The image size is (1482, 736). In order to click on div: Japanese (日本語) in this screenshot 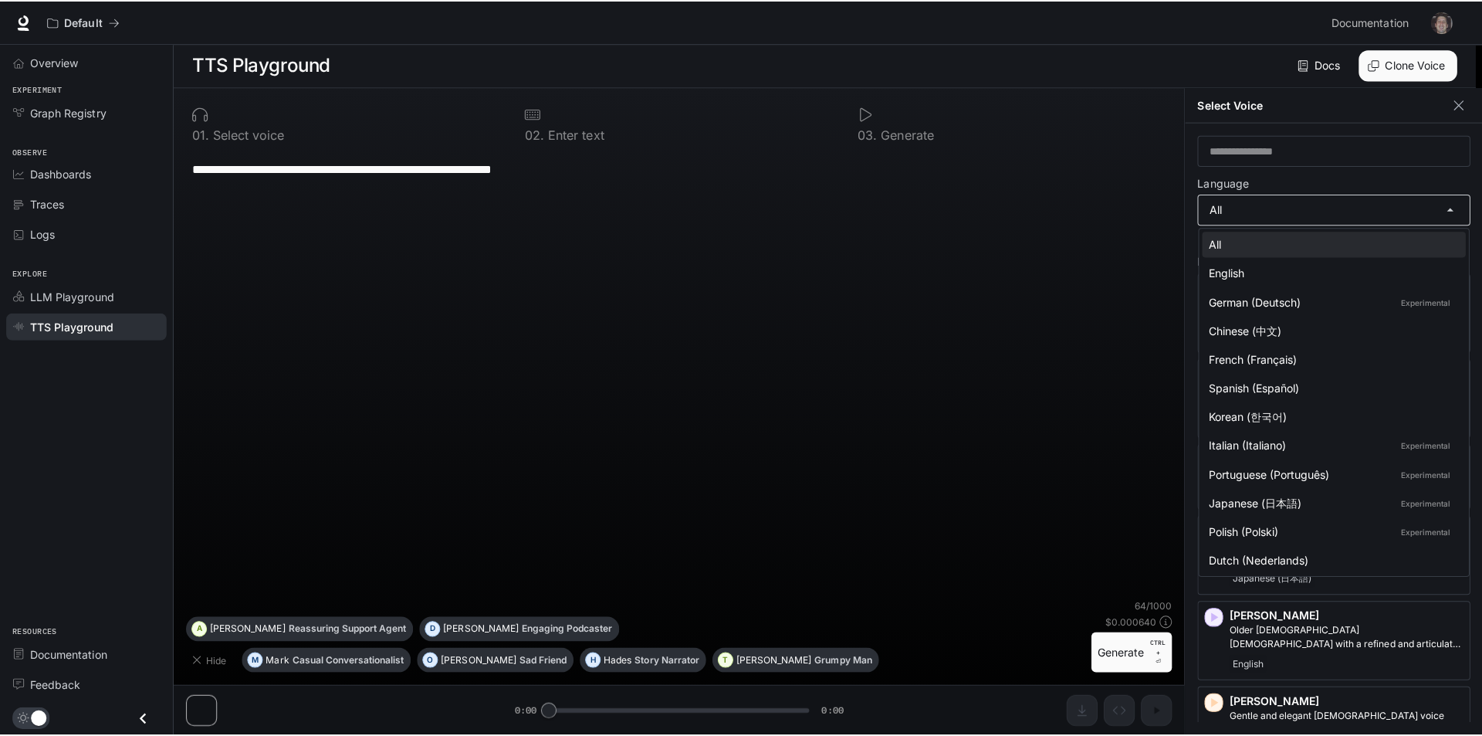, I will do `click(1325, 499)`.